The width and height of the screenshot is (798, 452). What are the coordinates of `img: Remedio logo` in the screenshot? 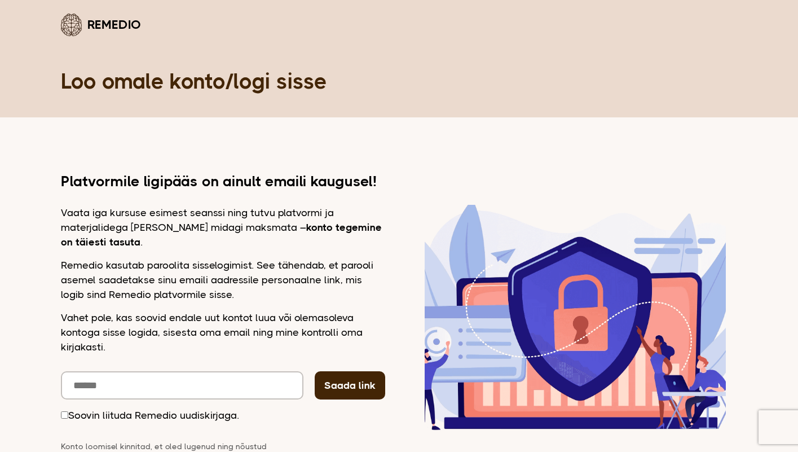 It's located at (71, 25).